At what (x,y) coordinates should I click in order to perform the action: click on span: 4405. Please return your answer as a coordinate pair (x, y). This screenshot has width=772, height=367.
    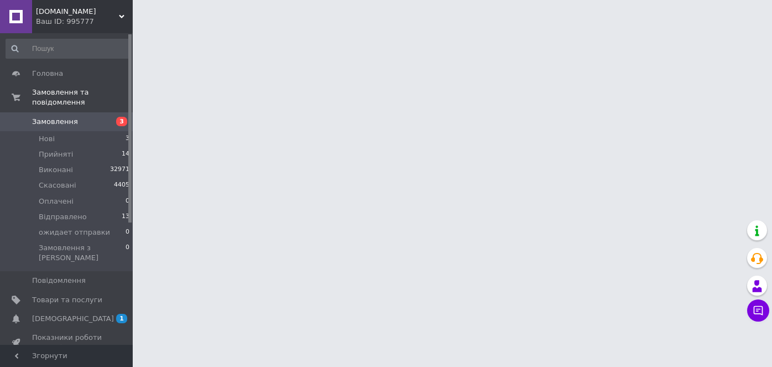
    Looking at the image, I should click on (122, 185).